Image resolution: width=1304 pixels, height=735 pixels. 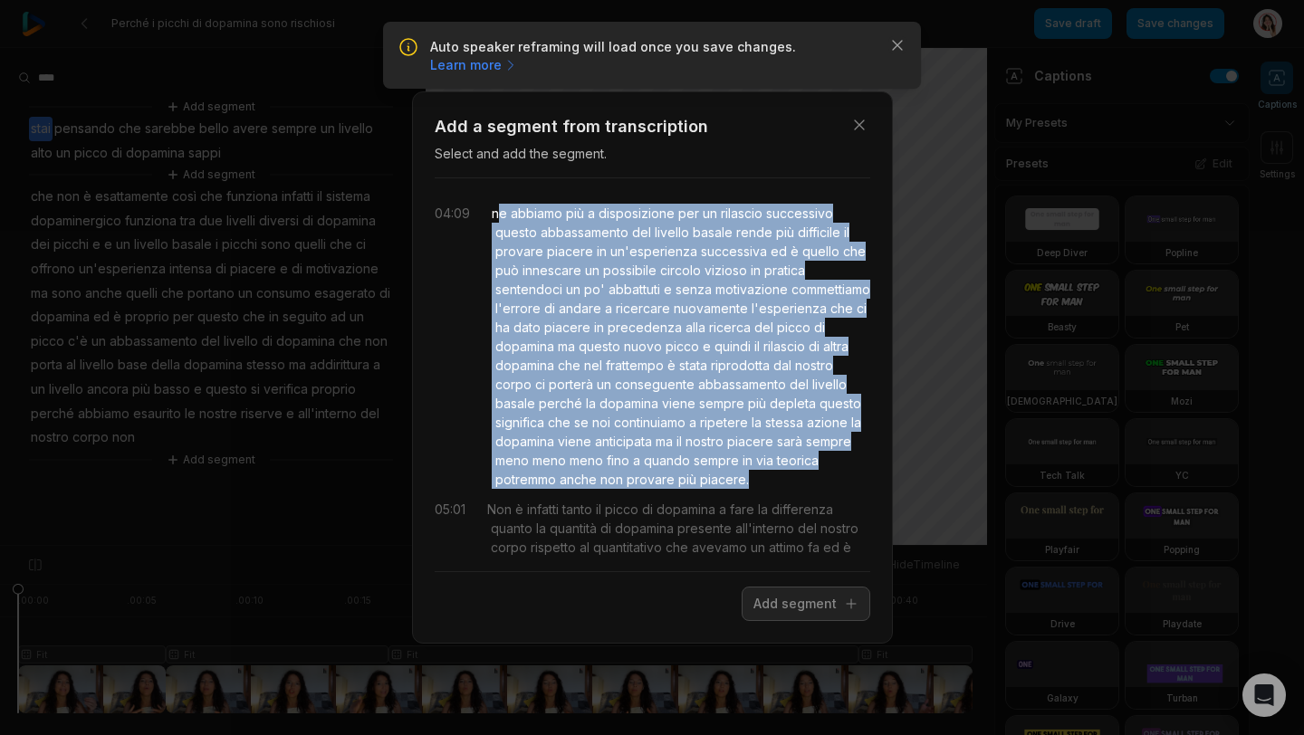 What do you see at coordinates (592, 289) in the screenshot?
I see `span: po'` at bounding box center [592, 289].